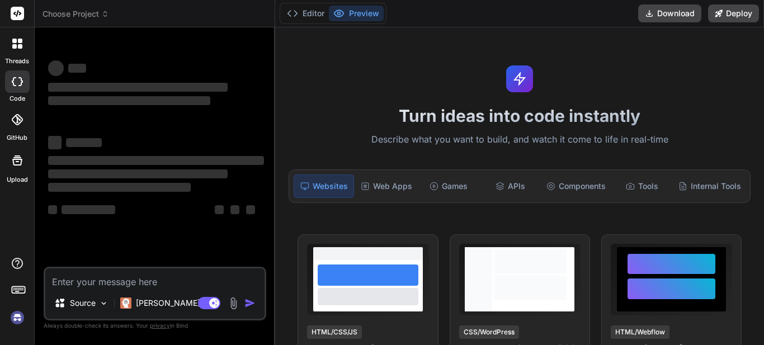  I want to click on div: HTML/CSS/JS, so click(334, 332).